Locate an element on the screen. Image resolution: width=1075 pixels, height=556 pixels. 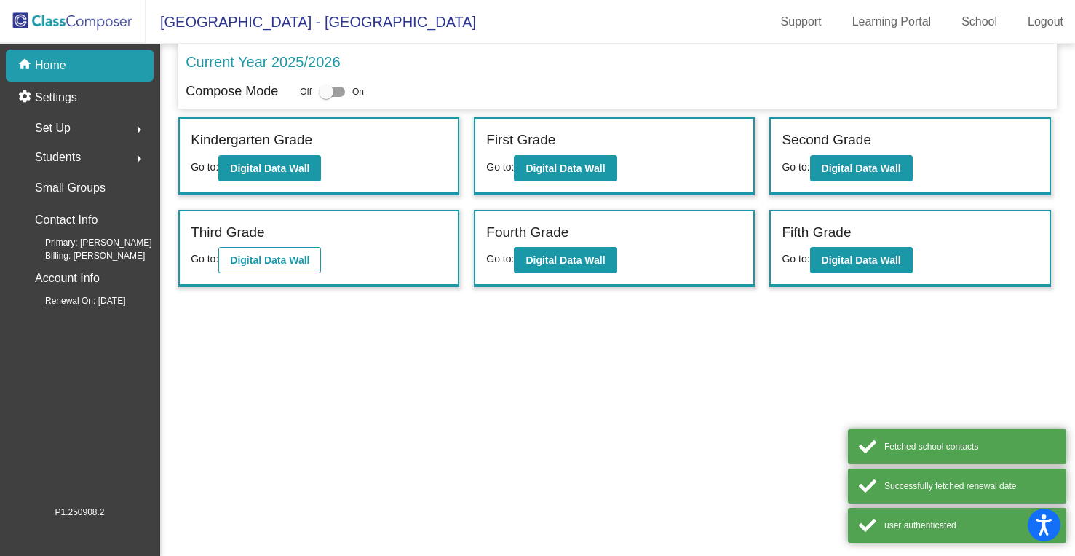
p: Account Info is located at coordinates (67, 278).